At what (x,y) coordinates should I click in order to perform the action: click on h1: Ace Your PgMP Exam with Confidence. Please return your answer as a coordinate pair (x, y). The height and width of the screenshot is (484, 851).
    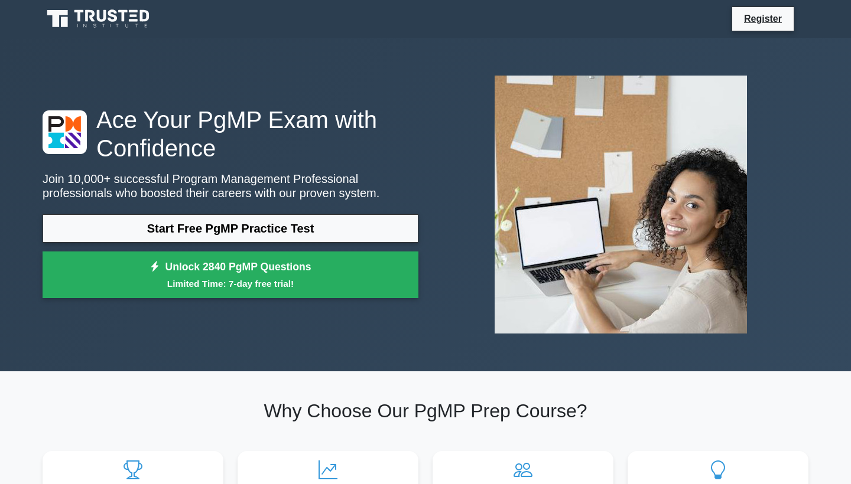
    Looking at the image, I should click on (230, 134).